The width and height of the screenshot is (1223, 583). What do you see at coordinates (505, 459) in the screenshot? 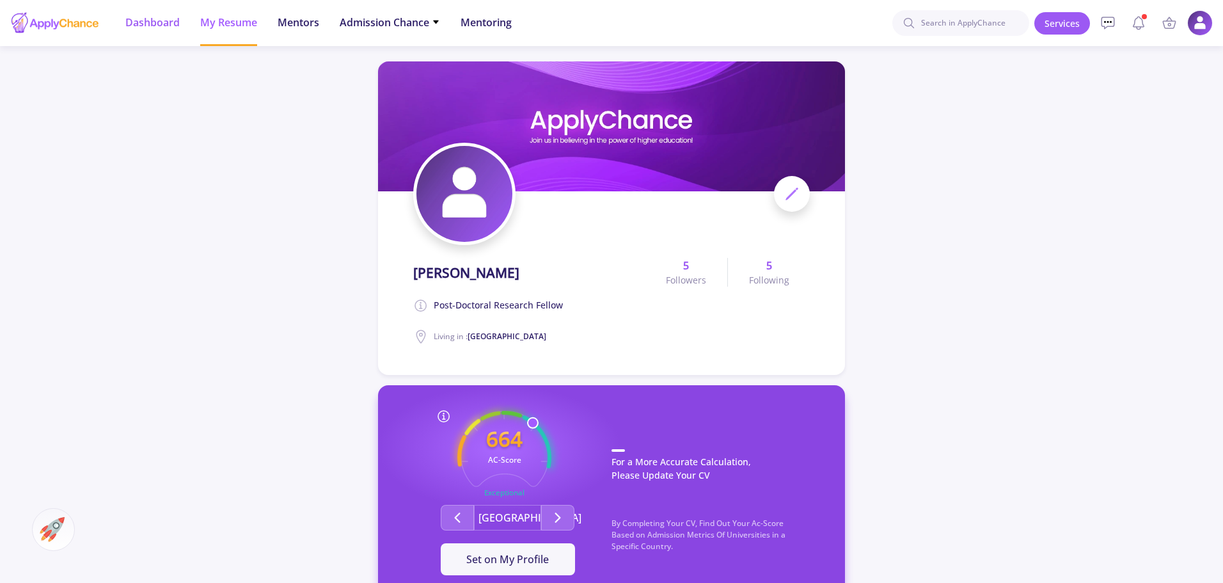
I see `text: AC-Score` at bounding box center [505, 459].